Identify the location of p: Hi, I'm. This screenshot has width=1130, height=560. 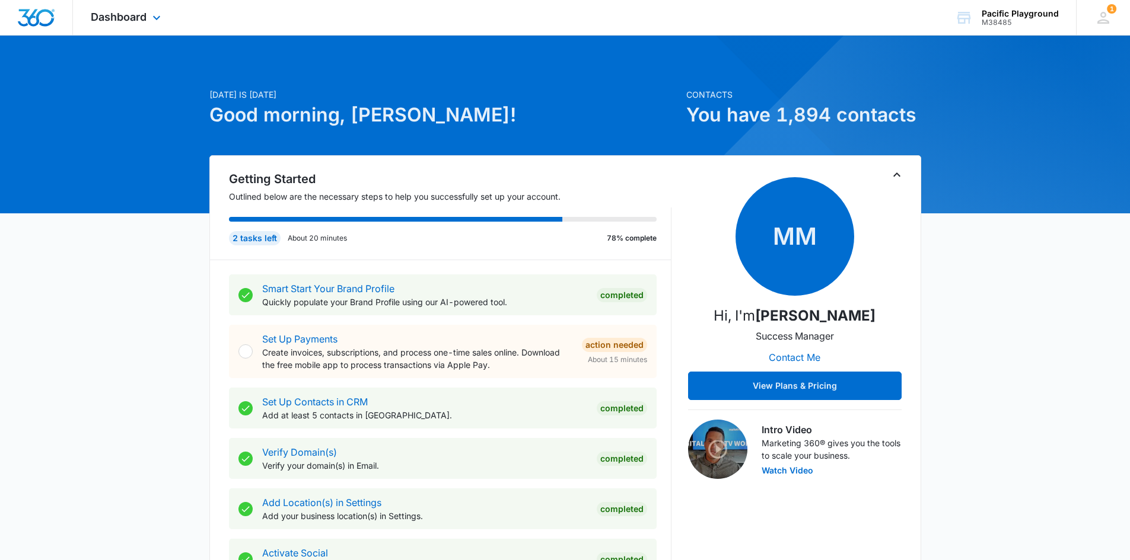
(794, 316).